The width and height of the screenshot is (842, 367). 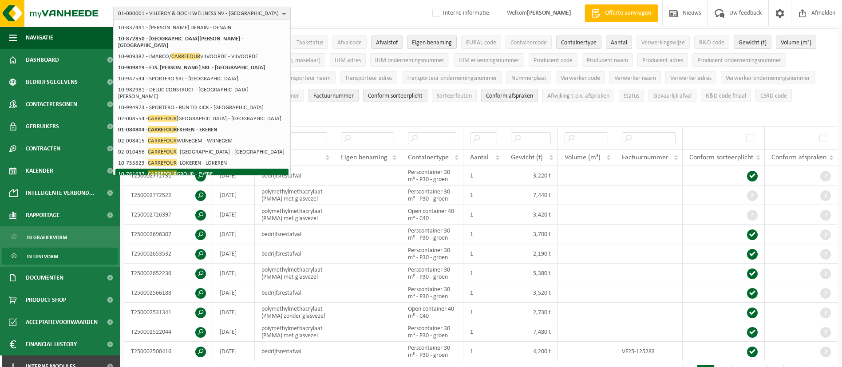 What do you see at coordinates (664, 42) in the screenshot?
I see `button: VerwerkingswijzeVerwerkingswijze: Activate to sort` at bounding box center [664, 42].